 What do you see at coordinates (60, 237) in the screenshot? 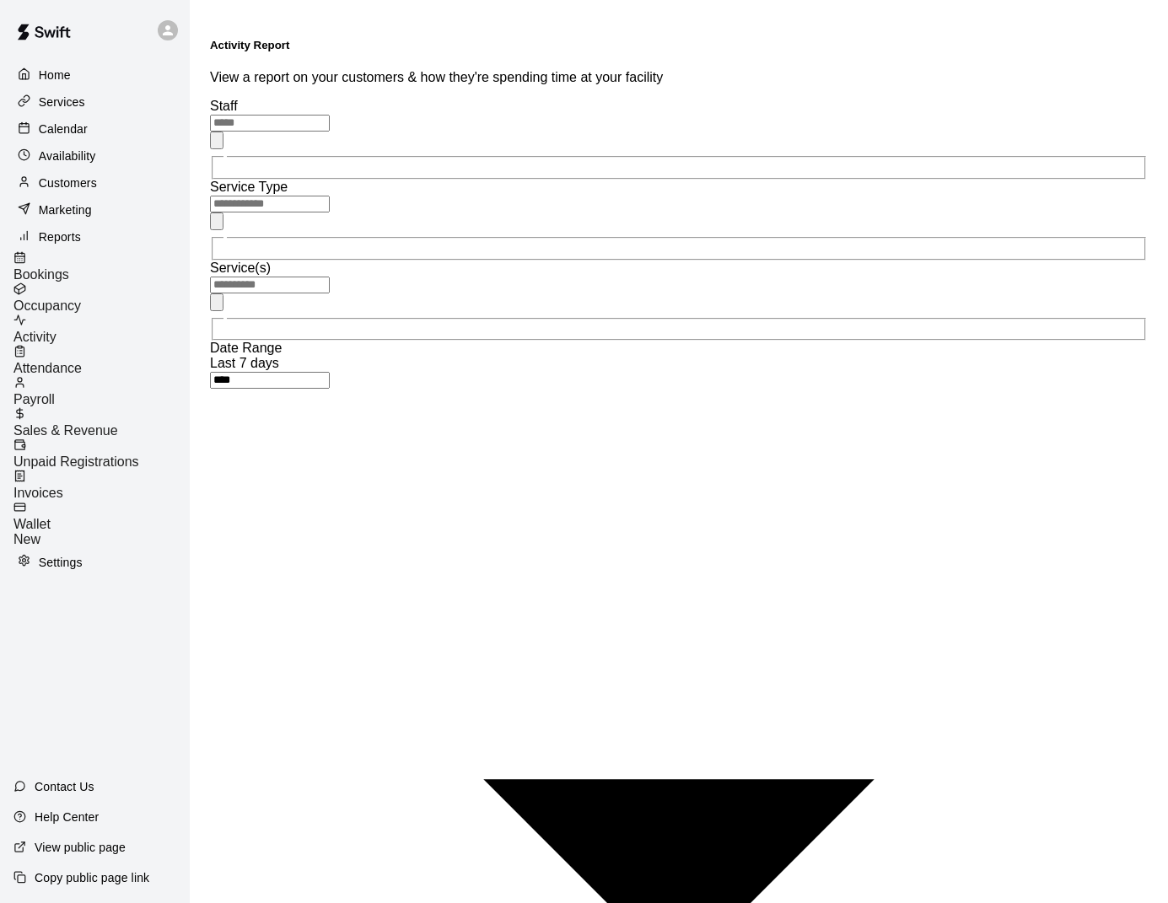
I see `p: Reports` at bounding box center [60, 237].